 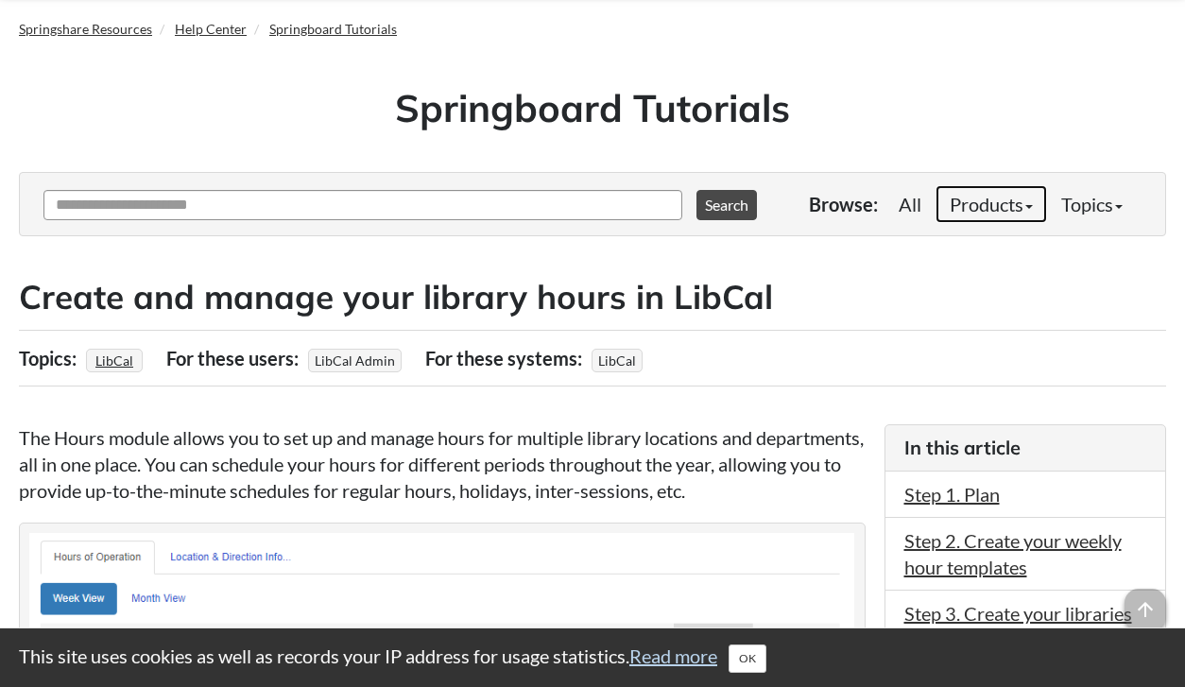 I want to click on button: Search, so click(x=727, y=205).